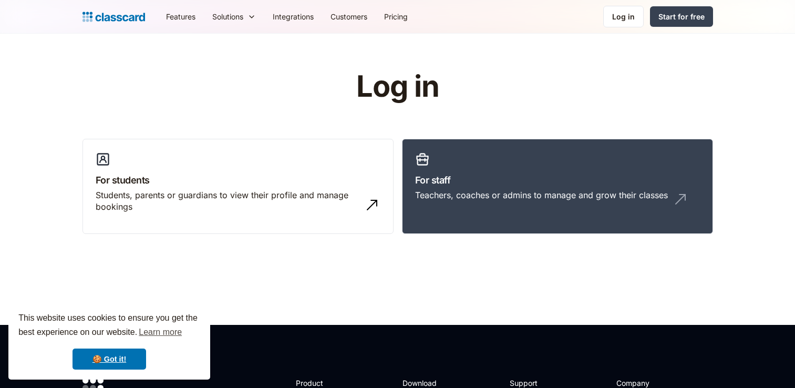 The width and height of the screenshot is (795, 388). What do you see at coordinates (113, 17) in the screenshot?
I see `a: home` at bounding box center [113, 17].